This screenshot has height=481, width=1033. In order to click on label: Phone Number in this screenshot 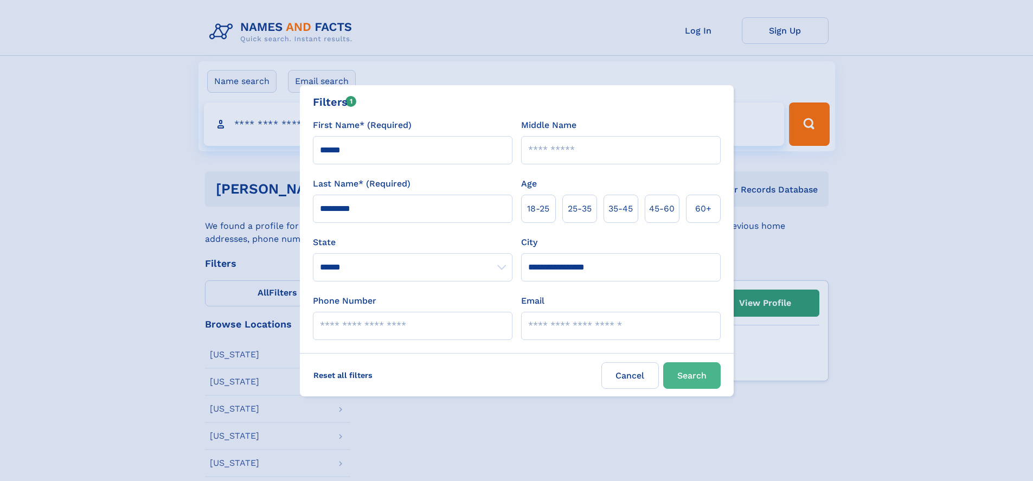, I will do `click(344, 301)`.